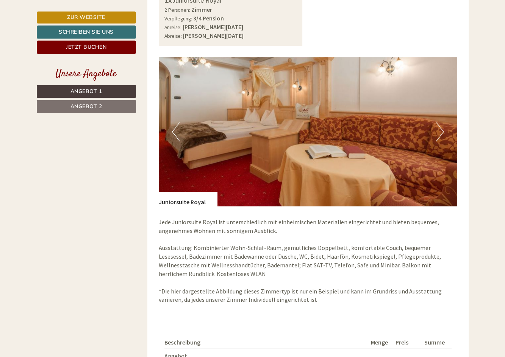 This screenshot has width=505, height=357. What do you see at coordinates (188, 199) in the screenshot?
I see `div: Juniorsuite Royal` at bounding box center [188, 199].